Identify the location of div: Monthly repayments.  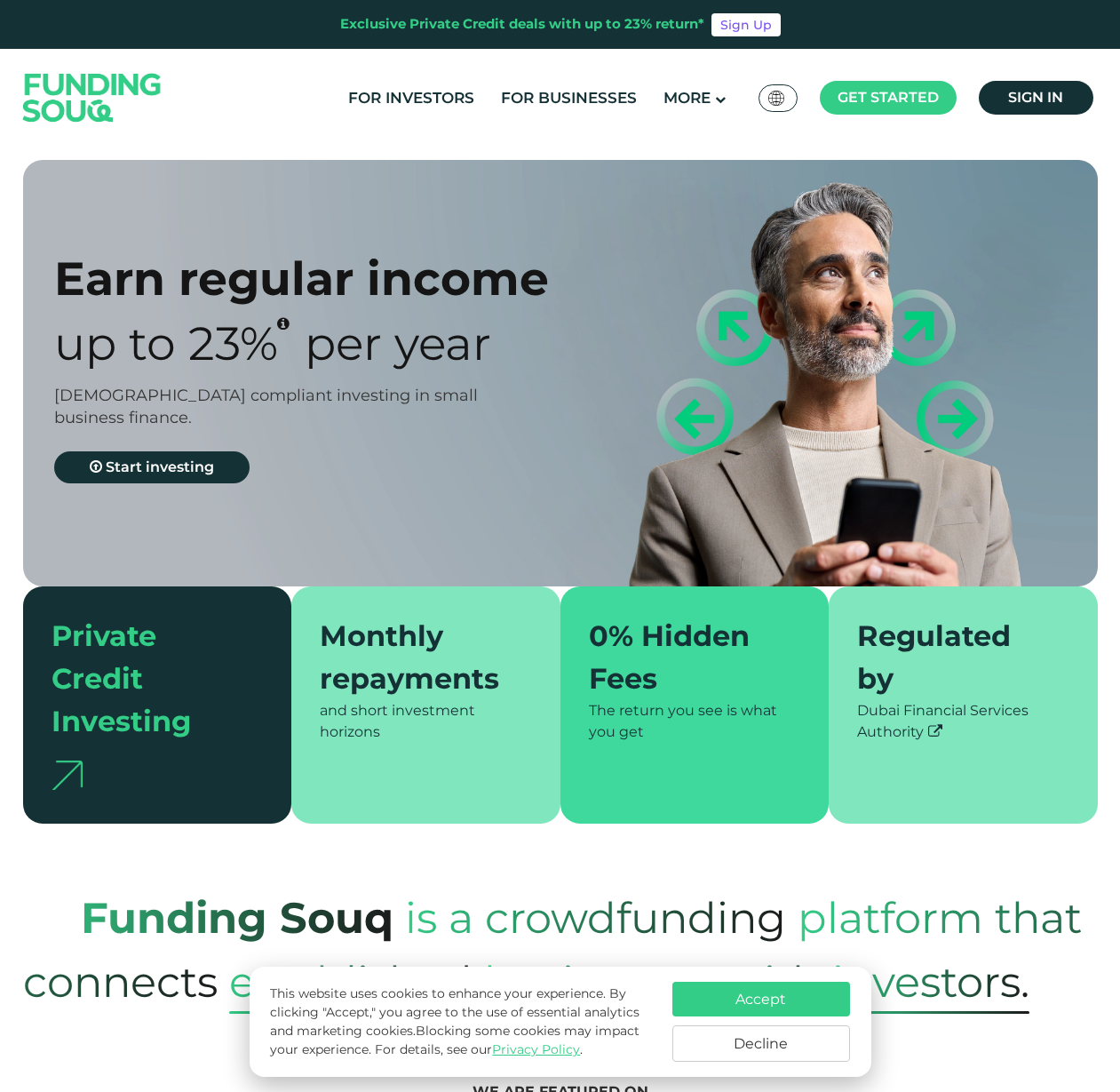
(415, 657).